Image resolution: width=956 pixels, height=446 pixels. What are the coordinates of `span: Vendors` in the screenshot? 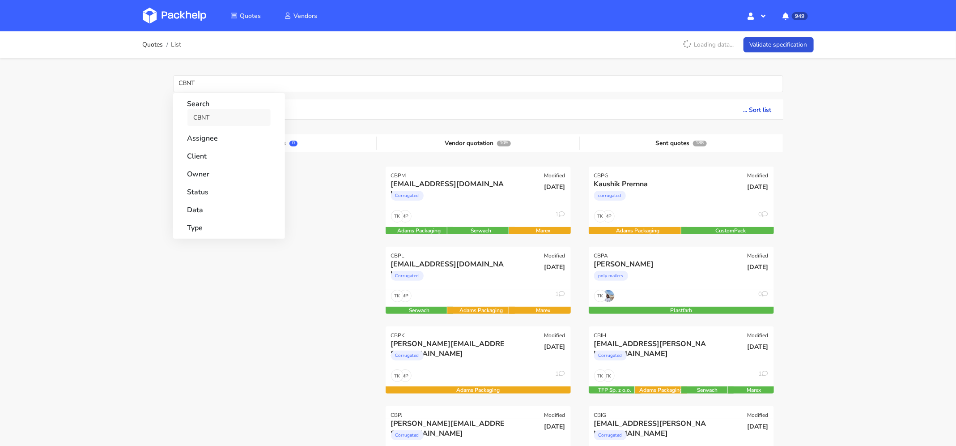 It's located at (305, 16).